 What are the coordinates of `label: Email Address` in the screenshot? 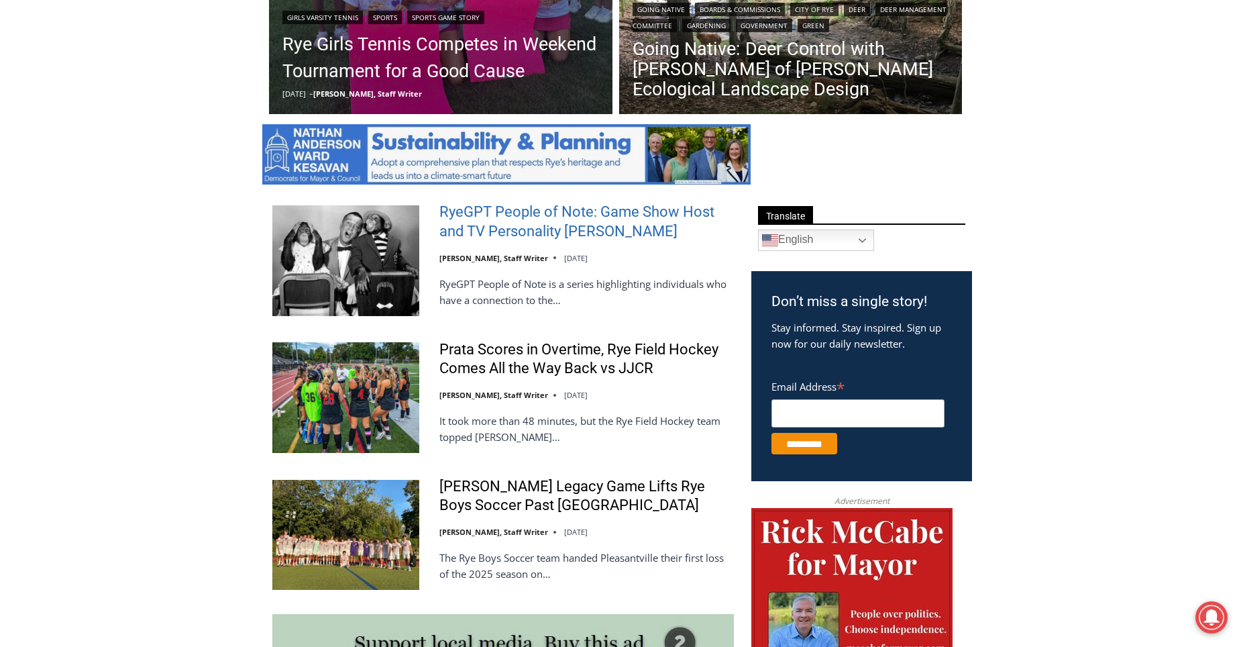 It's located at (858, 385).